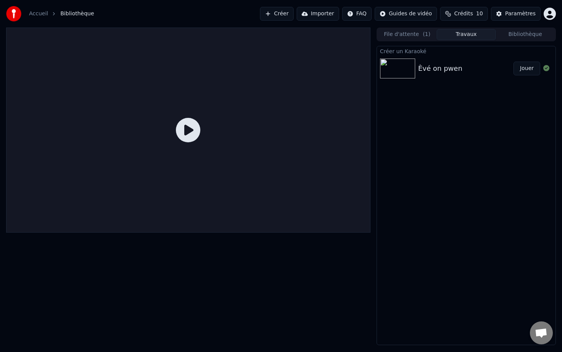  Describe the element at coordinates (357, 14) in the screenshot. I see `button: FAQ` at that location.